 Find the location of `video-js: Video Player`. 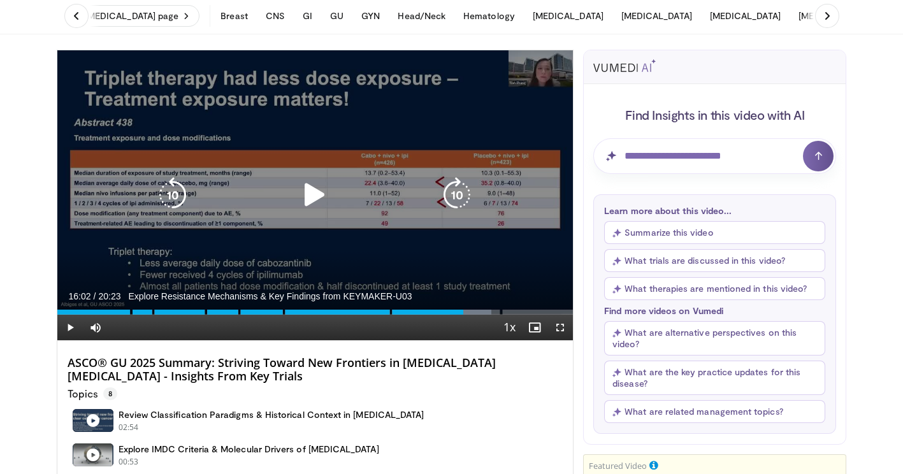

video-js: Video Player is located at coordinates (316, 196).